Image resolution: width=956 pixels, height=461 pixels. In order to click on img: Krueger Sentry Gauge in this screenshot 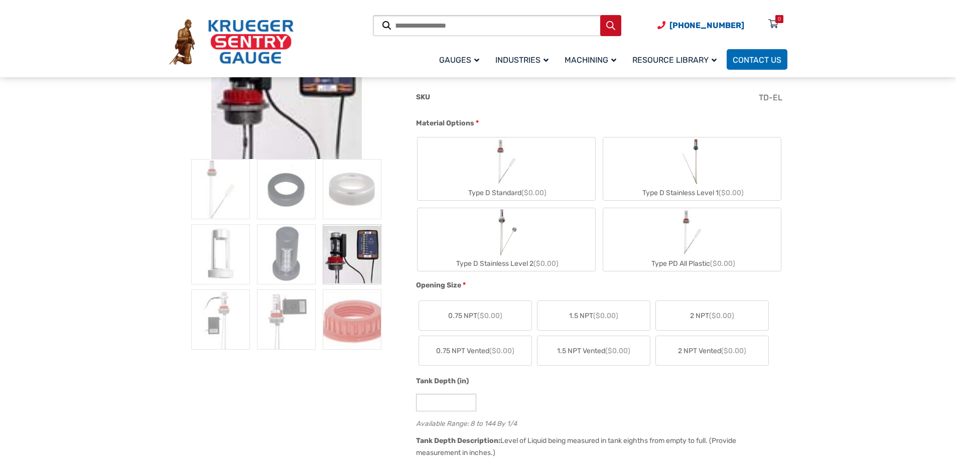, I will do `click(231, 42)`.